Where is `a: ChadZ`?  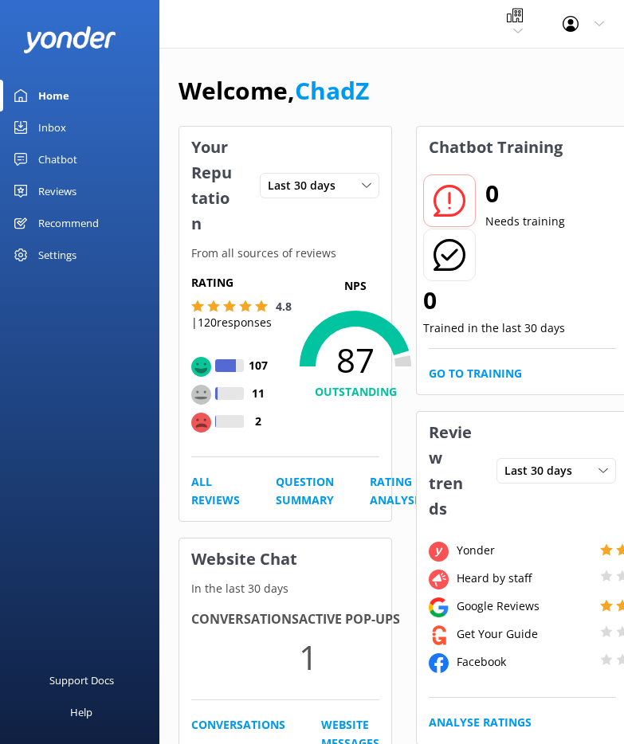
a: ChadZ is located at coordinates (331, 90).